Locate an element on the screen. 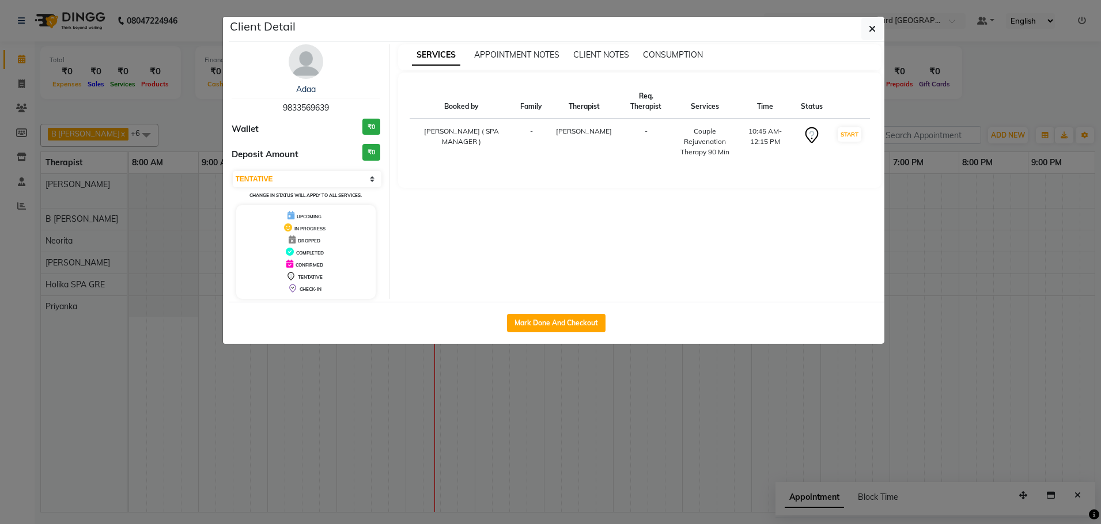 This screenshot has width=1101, height=524. span: TENTATIVE is located at coordinates (310, 277).